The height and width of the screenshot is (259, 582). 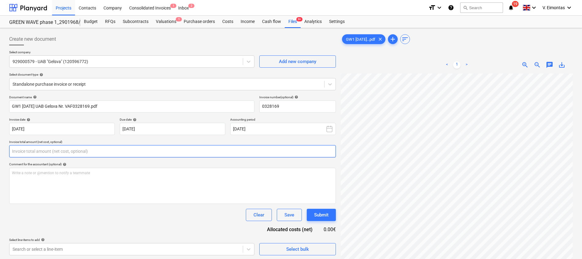 What do you see at coordinates (199, 22) in the screenshot?
I see `a: Purchase orders` at bounding box center [199, 22].